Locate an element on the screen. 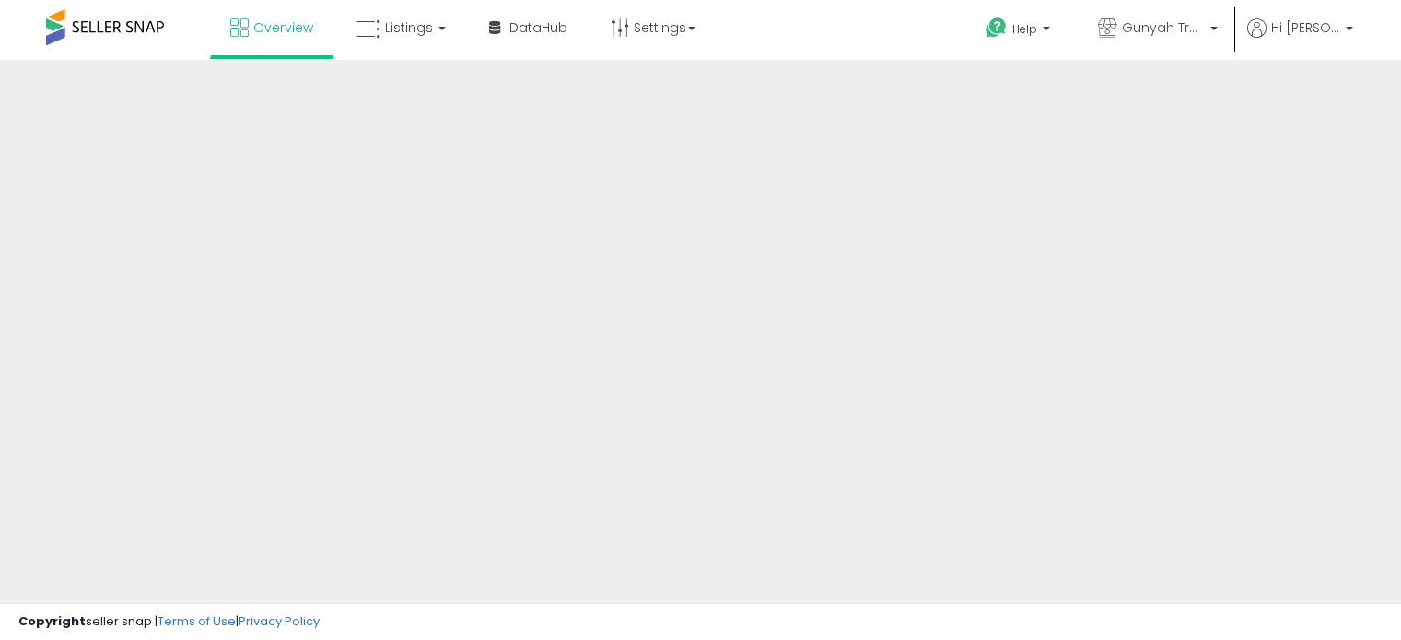 The image size is (1401, 640). span: DataHub is located at coordinates (538, 28).